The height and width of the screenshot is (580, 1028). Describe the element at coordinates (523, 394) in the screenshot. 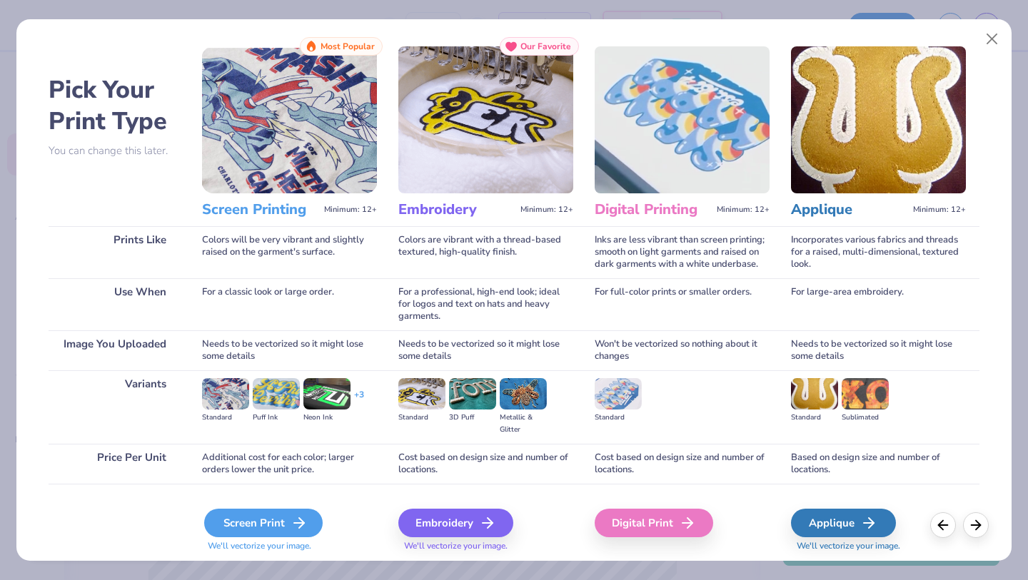

I see `img: Metallic & Glitter` at that location.